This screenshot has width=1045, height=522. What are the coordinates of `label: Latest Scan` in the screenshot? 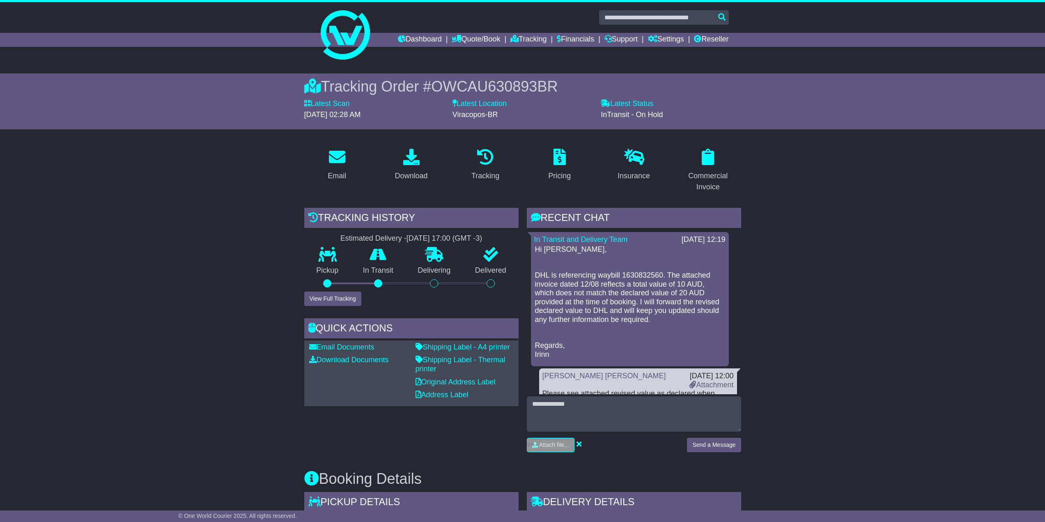 It's located at (327, 104).